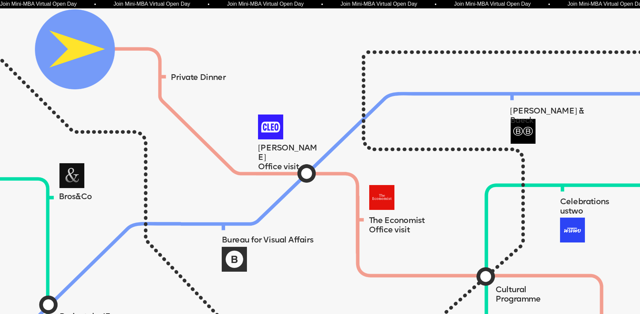  I want to click on span: Private Dinner, so click(198, 78).